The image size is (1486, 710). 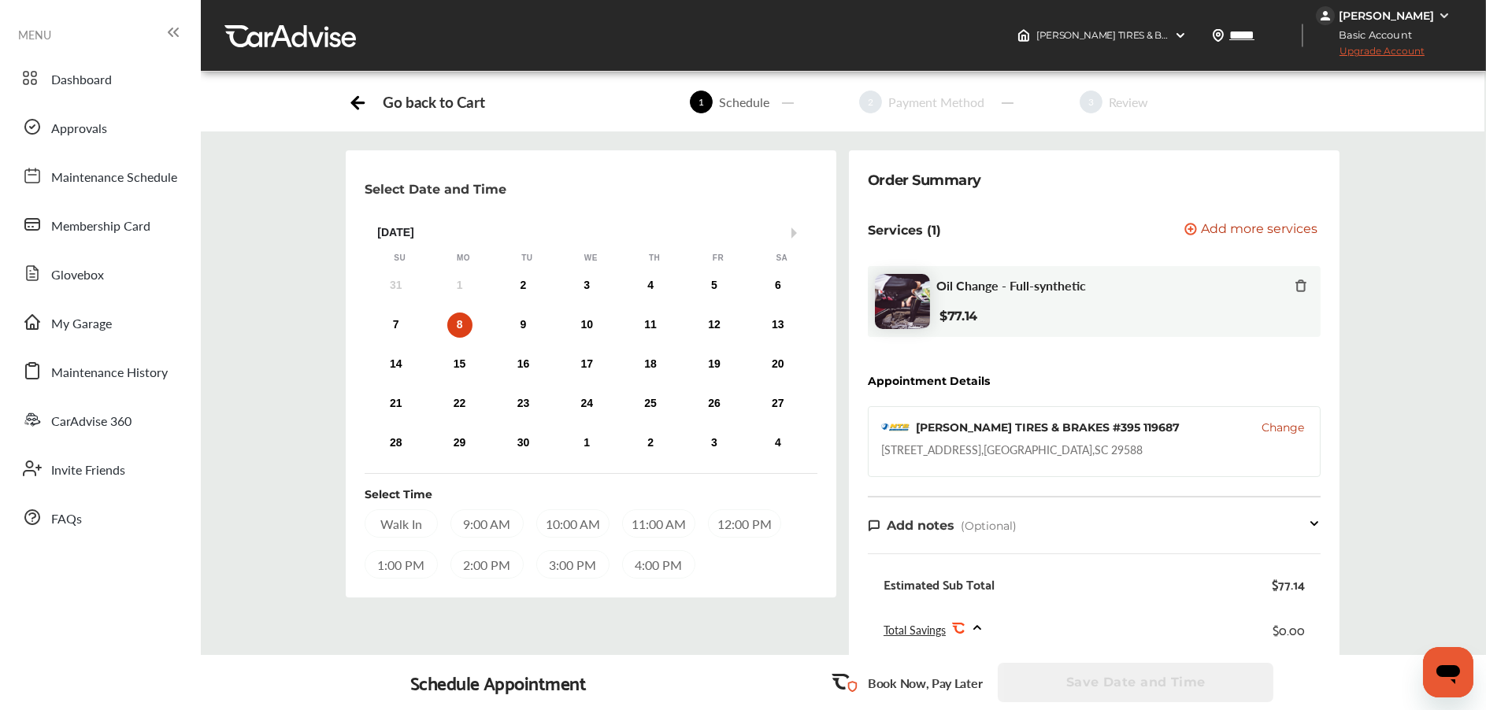 I want to click on b: $77.14, so click(x=958, y=316).